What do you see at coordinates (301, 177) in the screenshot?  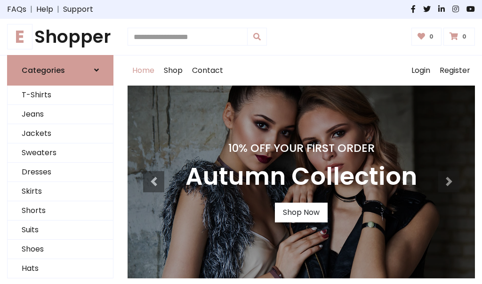 I see `h3: Autumn Collection` at bounding box center [301, 177].